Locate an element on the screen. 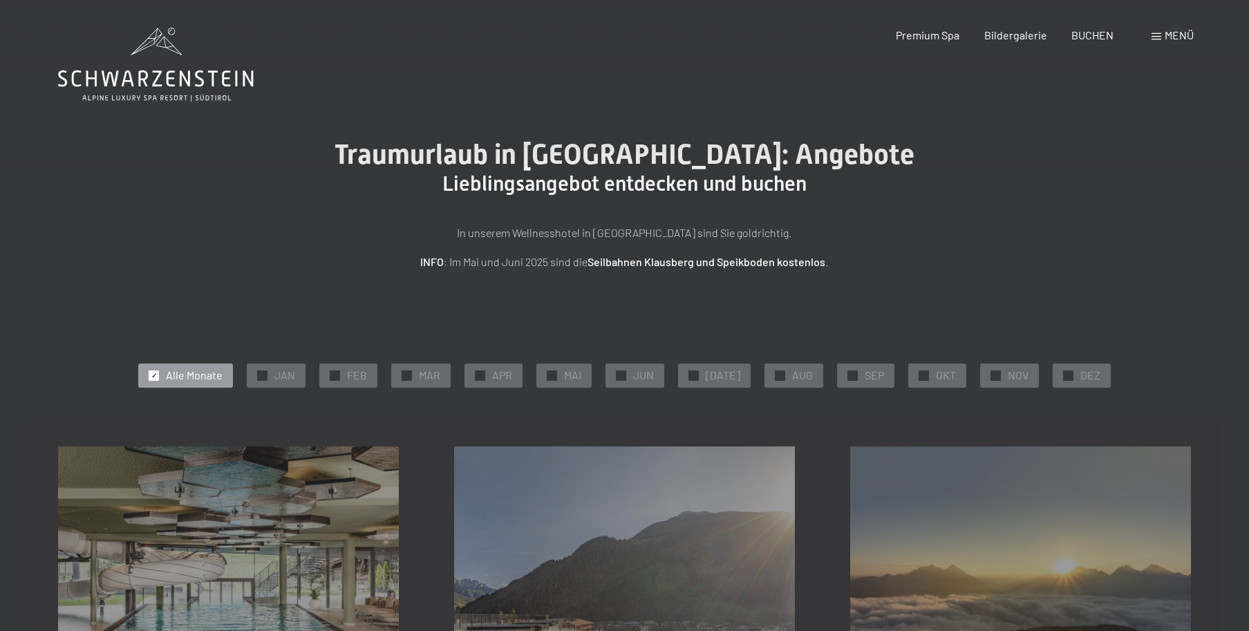 Image resolution: width=1249 pixels, height=631 pixels. span: JUN is located at coordinates (643, 375).